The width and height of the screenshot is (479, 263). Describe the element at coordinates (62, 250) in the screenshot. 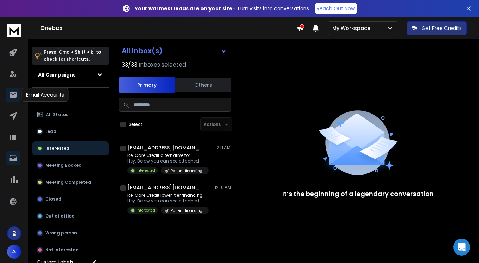

I see `p: Not Interested` at that location.